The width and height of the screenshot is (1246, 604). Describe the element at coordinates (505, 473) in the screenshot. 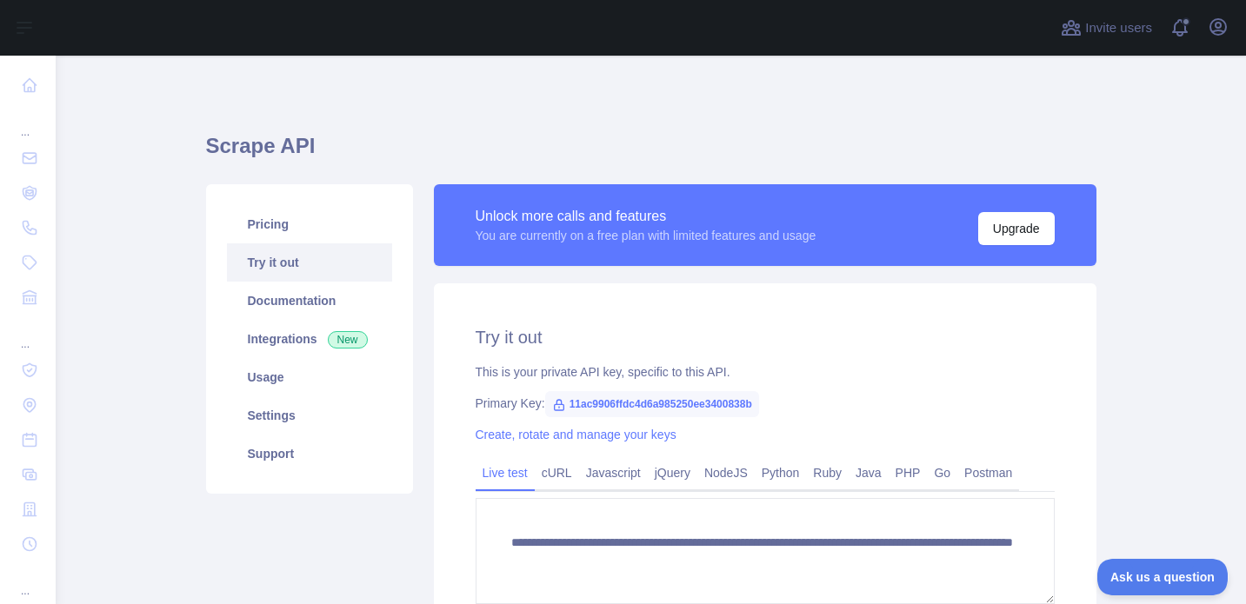

I see `a: Live test` at that location.